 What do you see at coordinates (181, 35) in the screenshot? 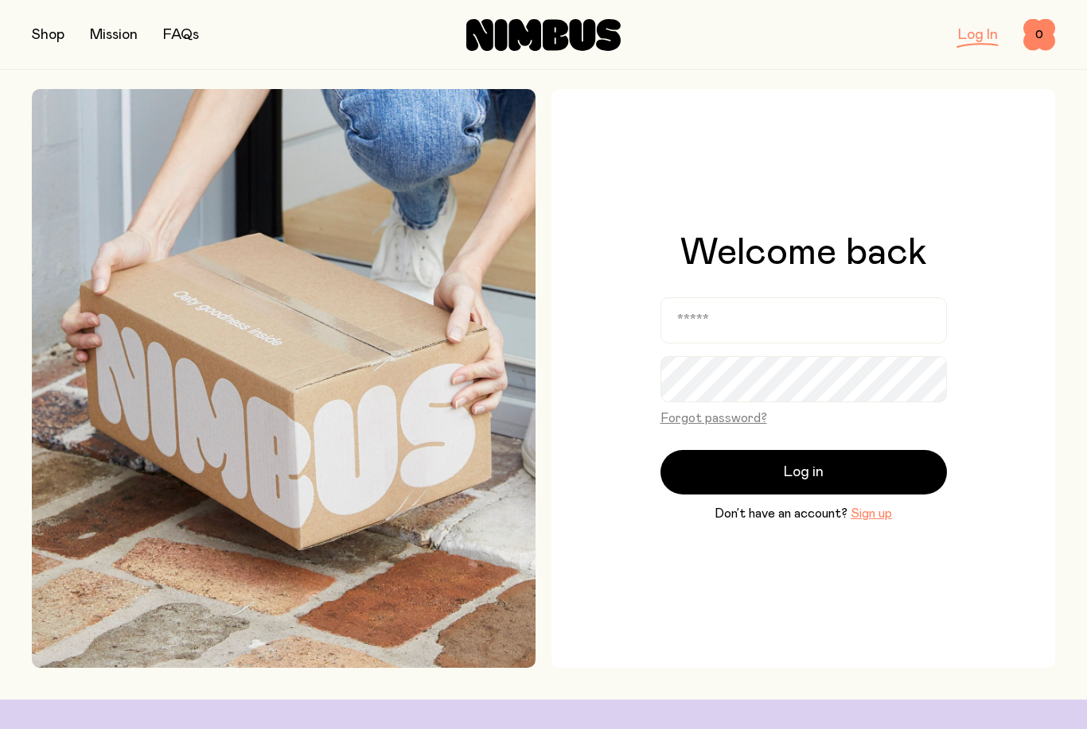
I see `a: FAQs` at bounding box center [181, 35].